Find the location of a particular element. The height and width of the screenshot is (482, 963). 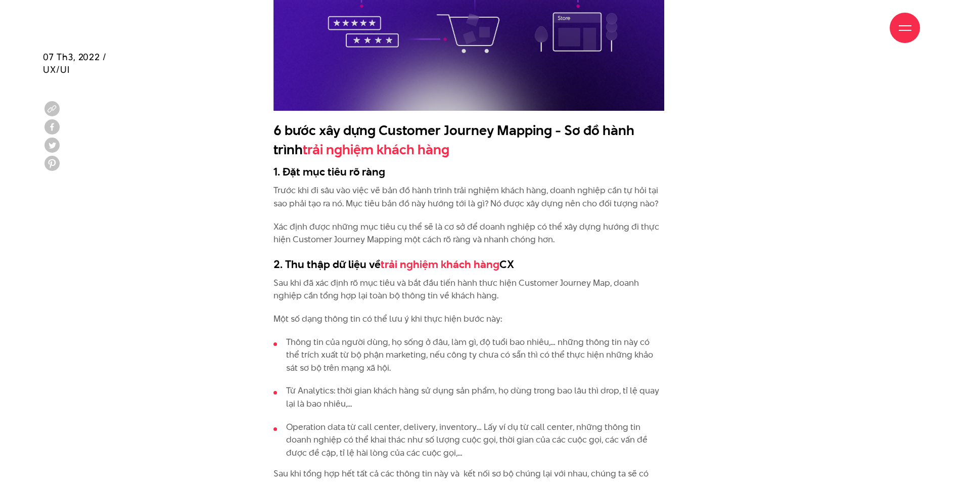

span: 07 Th3, 2022 / UX/UI is located at coordinates (75, 63).